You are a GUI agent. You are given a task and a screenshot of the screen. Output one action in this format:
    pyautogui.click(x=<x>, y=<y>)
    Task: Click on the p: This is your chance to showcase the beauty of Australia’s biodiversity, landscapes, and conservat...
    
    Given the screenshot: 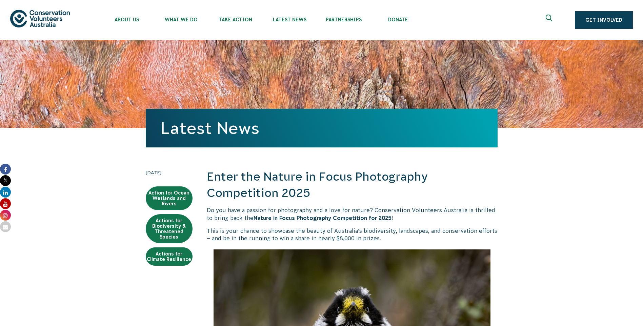 What is the action you would take?
    pyautogui.click(x=352, y=234)
    